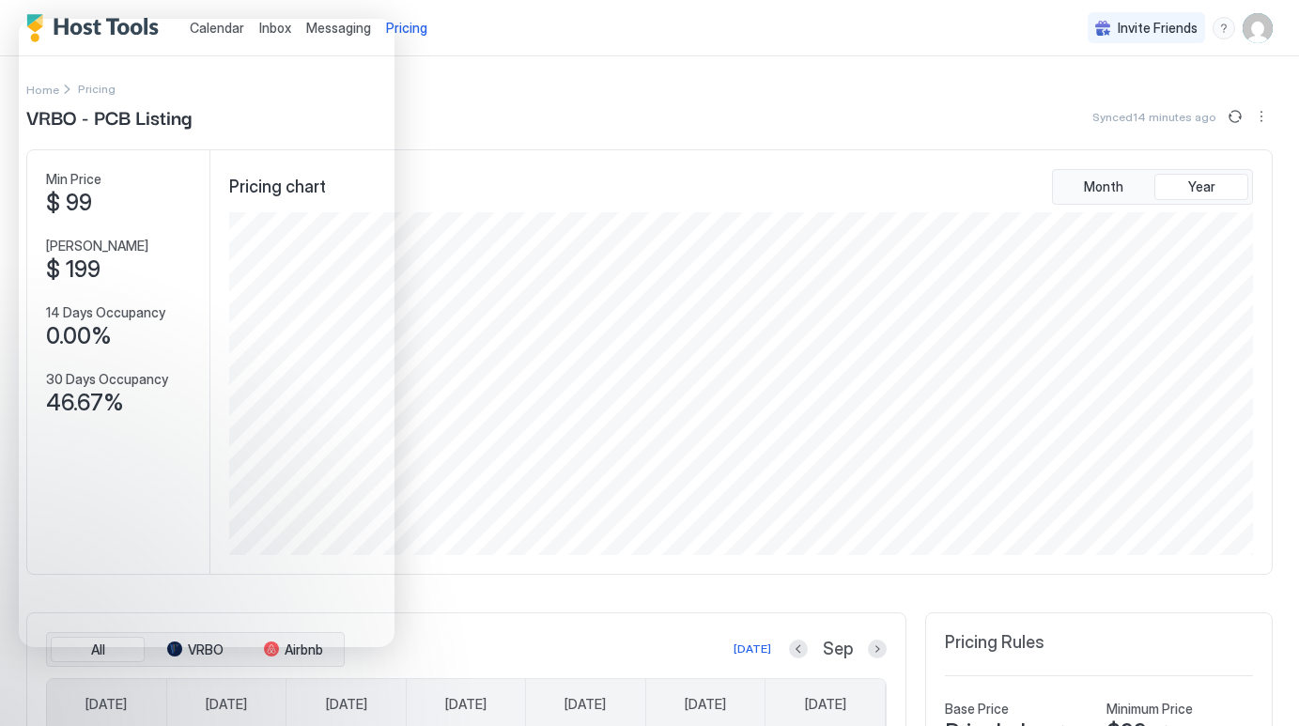 The image size is (1299, 726). Describe the element at coordinates (338, 27) in the screenshot. I see `a: Messaging` at that location.